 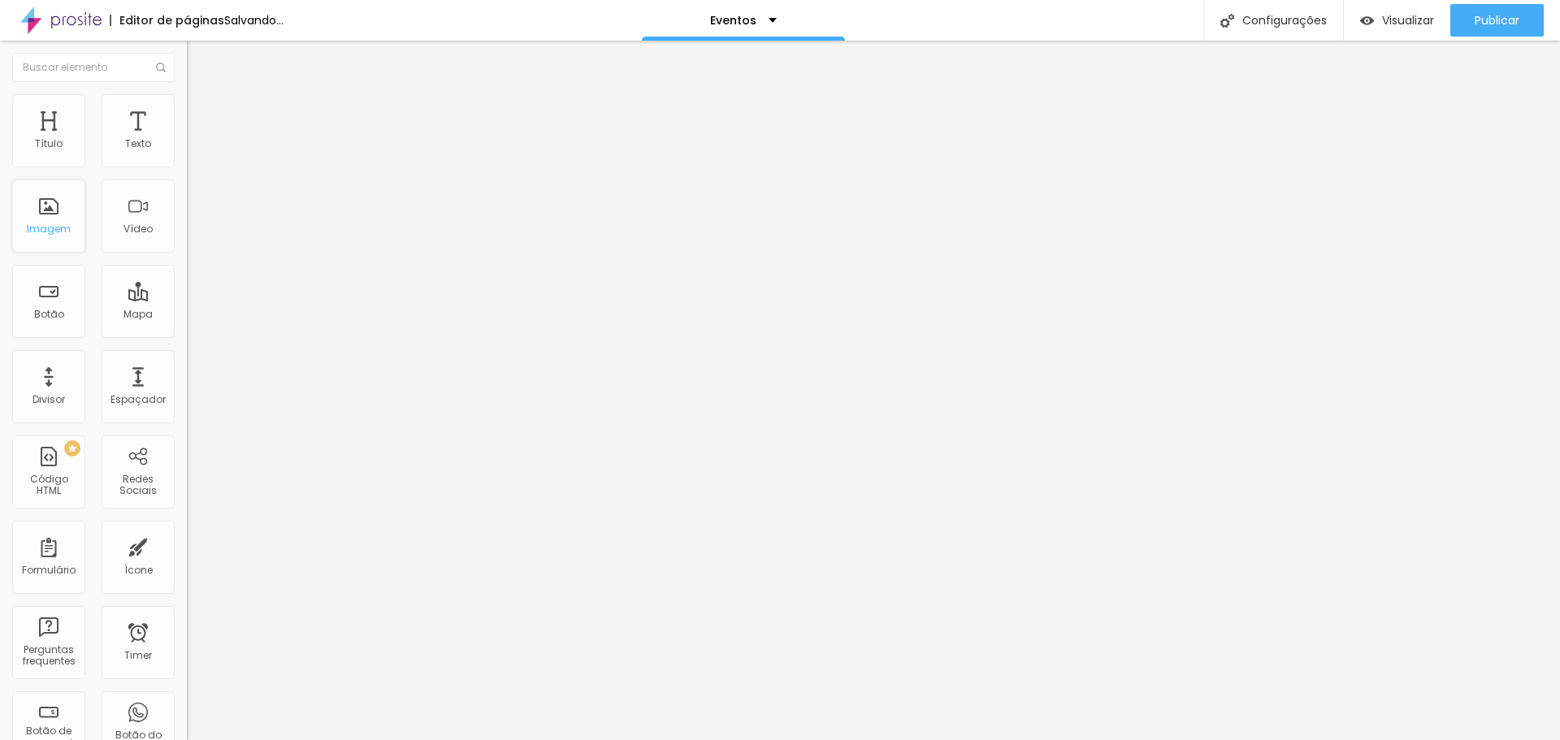 I want to click on div: Editor de páginas, so click(x=167, y=20).